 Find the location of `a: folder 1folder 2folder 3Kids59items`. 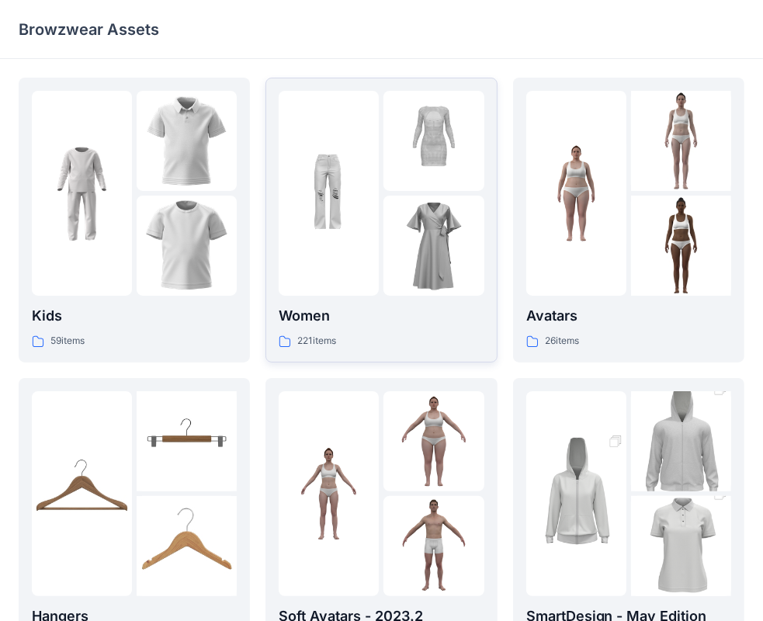

a: folder 1folder 2folder 3Kids59items is located at coordinates (134, 220).